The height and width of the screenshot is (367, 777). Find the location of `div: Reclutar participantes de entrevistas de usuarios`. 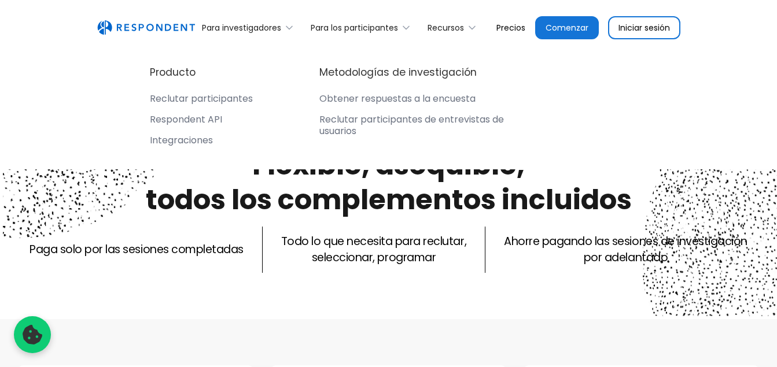

div: Reclutar participantes de entrevistas de usuarios is located at coordinates (424, 126).